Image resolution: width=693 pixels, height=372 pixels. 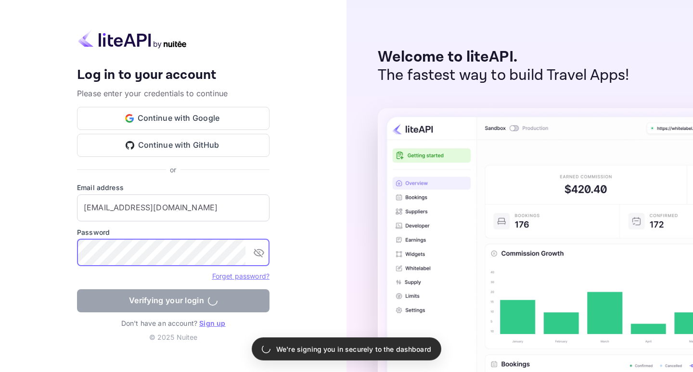 I want to click on button: Continue with GitHub, so click(x=173, y=145).